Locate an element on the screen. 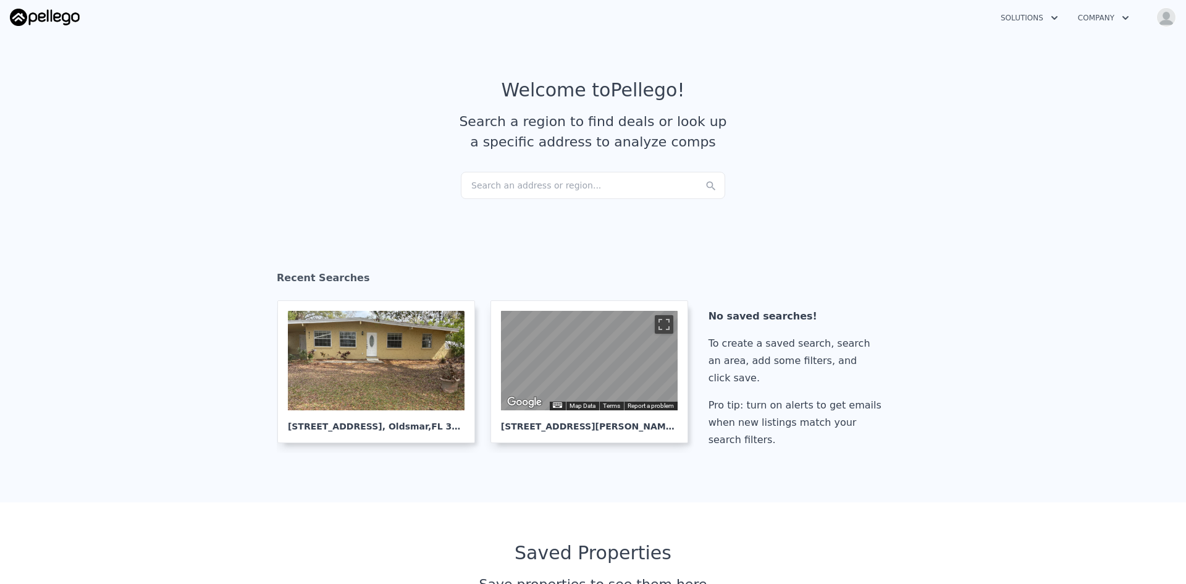 The width and height of the screenshot is (1186, 584). div: Map is located at coordinates (589, 360).